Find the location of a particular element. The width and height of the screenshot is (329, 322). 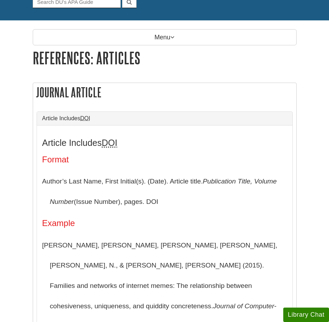

button: Library Chat is located at coordinates (306, 315).